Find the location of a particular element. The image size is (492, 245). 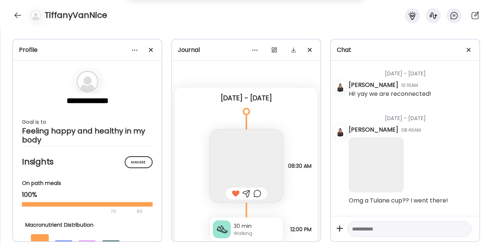

div: Chat is located at coordinates (405, 50).